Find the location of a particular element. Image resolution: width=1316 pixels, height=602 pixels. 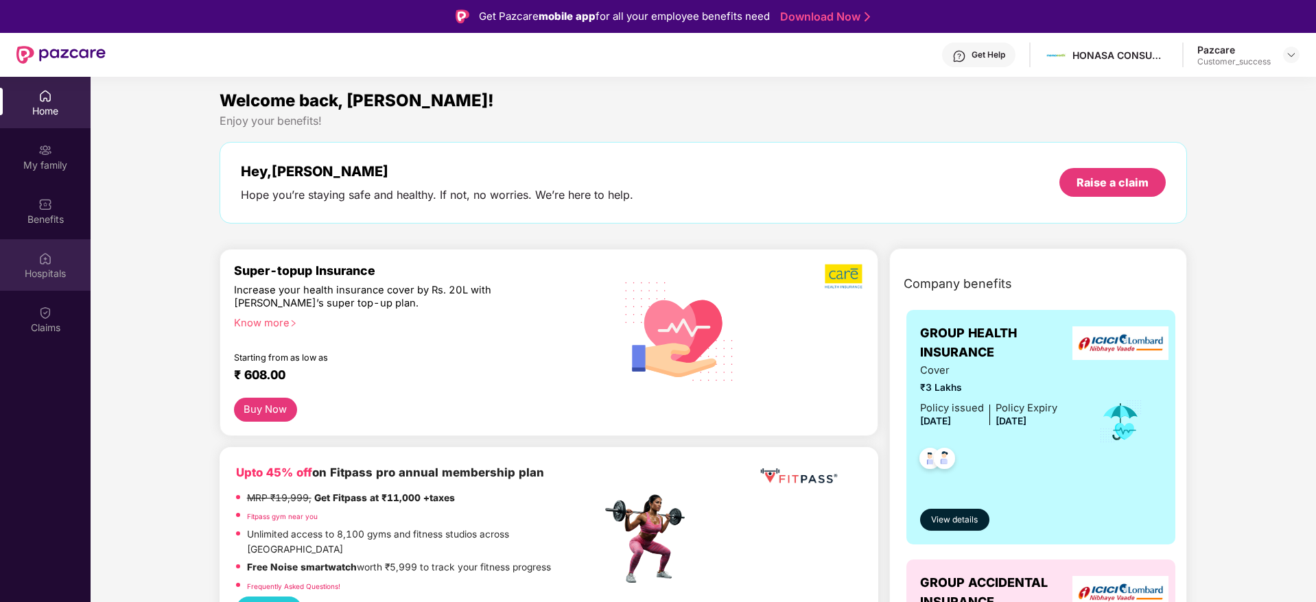

span: ₹3 Lakhs is located at coordinates (989, 388).